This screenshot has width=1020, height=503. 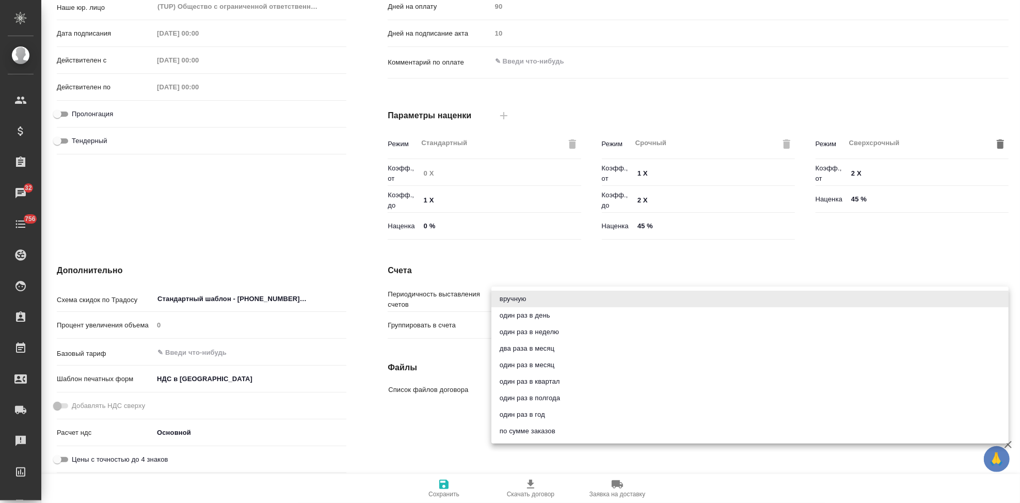 What do you see at coordinates (750, 332) in the screenshot?
I see `li: один раз в неделю` at bounding box center [750, 332].